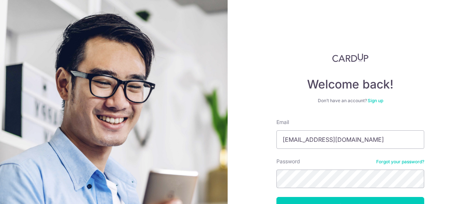  What do you see at coordinates (288, 161) in the screenshot?
I see `label: Password` at bounding box center [288, 161].